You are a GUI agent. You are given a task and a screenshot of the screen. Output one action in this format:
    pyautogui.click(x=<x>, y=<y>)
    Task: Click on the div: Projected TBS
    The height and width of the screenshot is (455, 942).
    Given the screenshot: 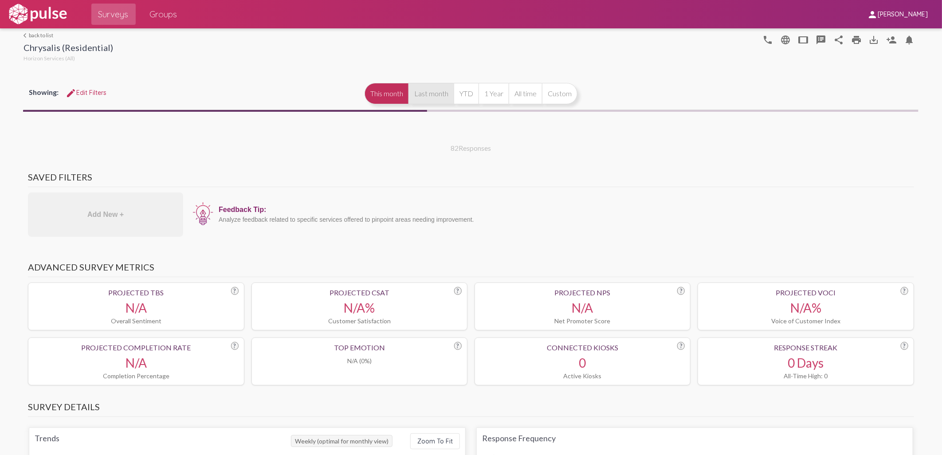 What is the action you would take?
    pyautogui.click(x=136, y=292)
    